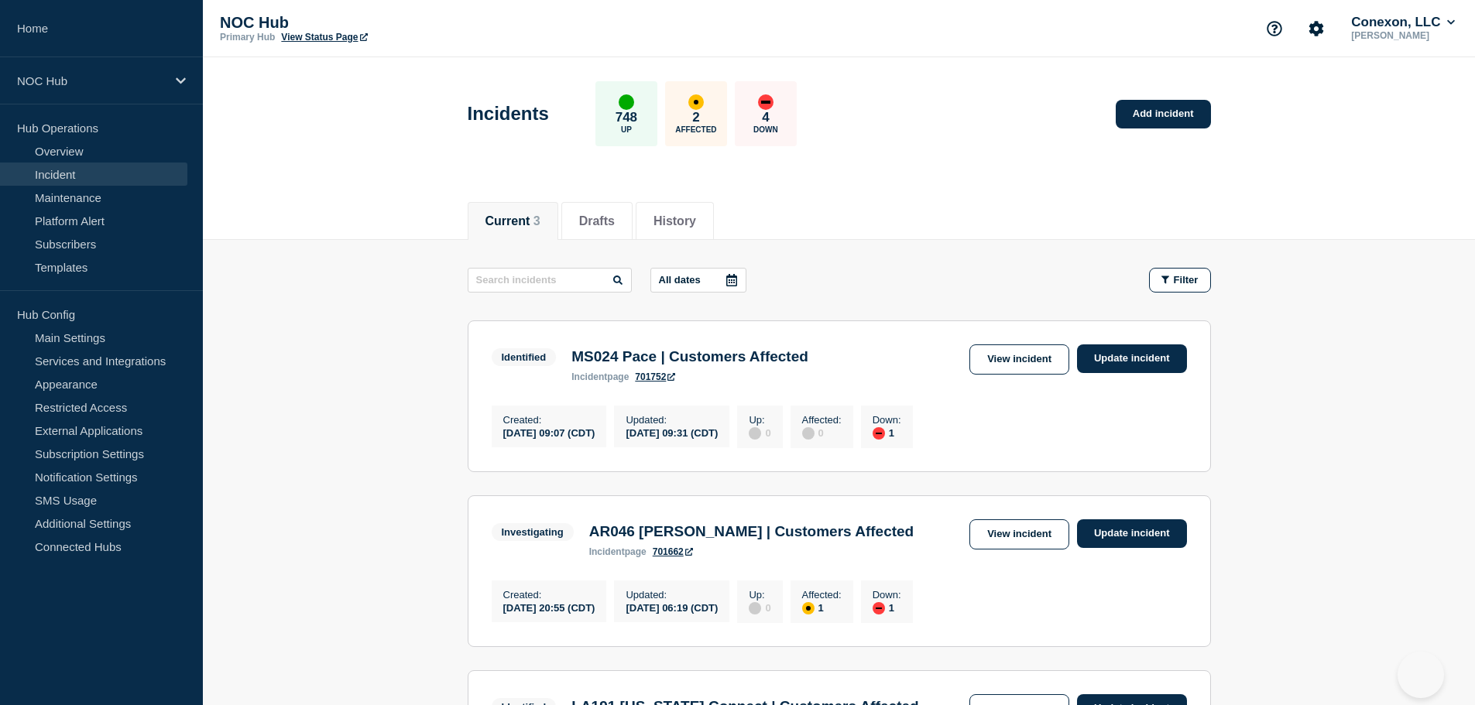  Describe the element at coordinates (247, 37) in the screenshot. I see `p: Primary Hub` at that location.